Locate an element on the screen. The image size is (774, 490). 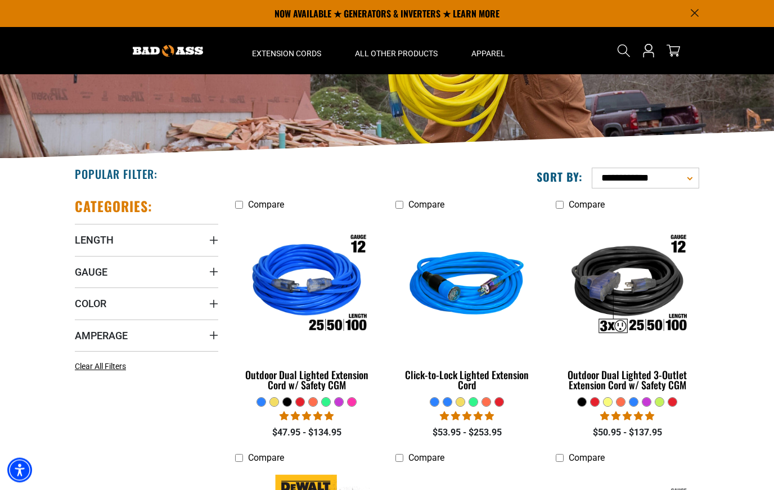
span: All Other Products is located at coordinates (396, 53).